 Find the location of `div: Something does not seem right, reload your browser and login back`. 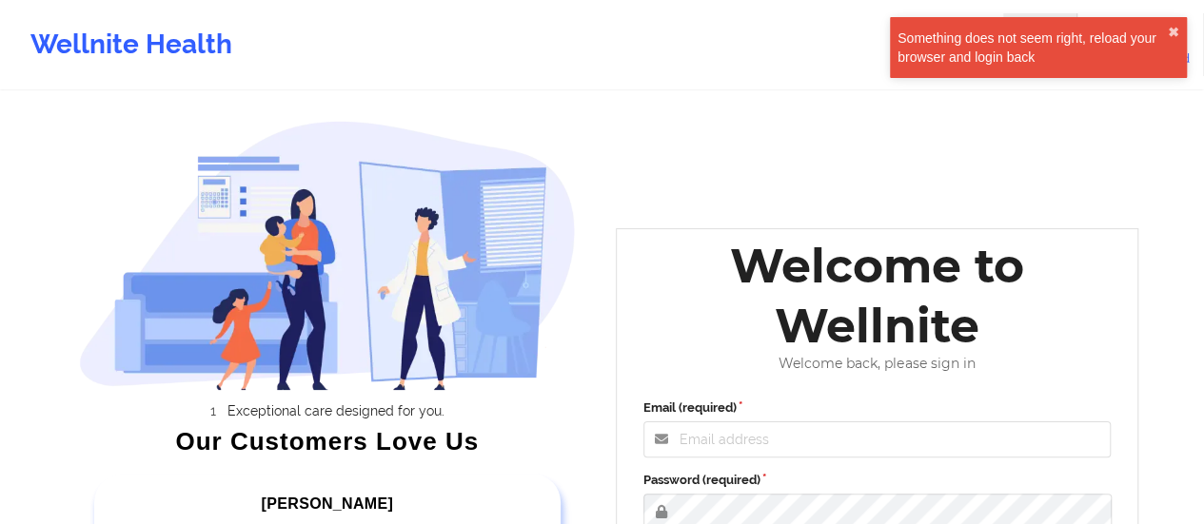

div: Something does not seem right, reload your browser and login back is located at coordinates (1033, 48).